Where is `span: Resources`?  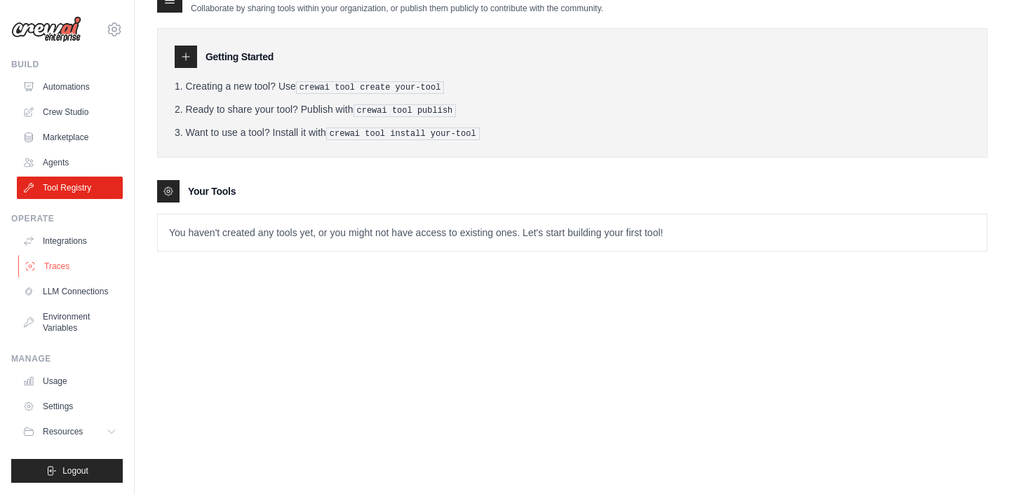
span: Resources is located at coordinates (62, 432).